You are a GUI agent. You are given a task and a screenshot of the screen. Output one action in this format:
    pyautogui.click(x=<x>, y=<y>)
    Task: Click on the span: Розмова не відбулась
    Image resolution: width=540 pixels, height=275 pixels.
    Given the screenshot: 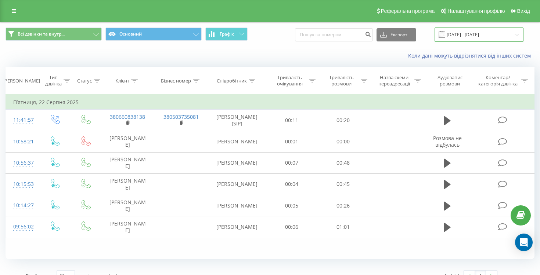 What is the action you would take?
    pyautogui.click(x=447, y=141)
    